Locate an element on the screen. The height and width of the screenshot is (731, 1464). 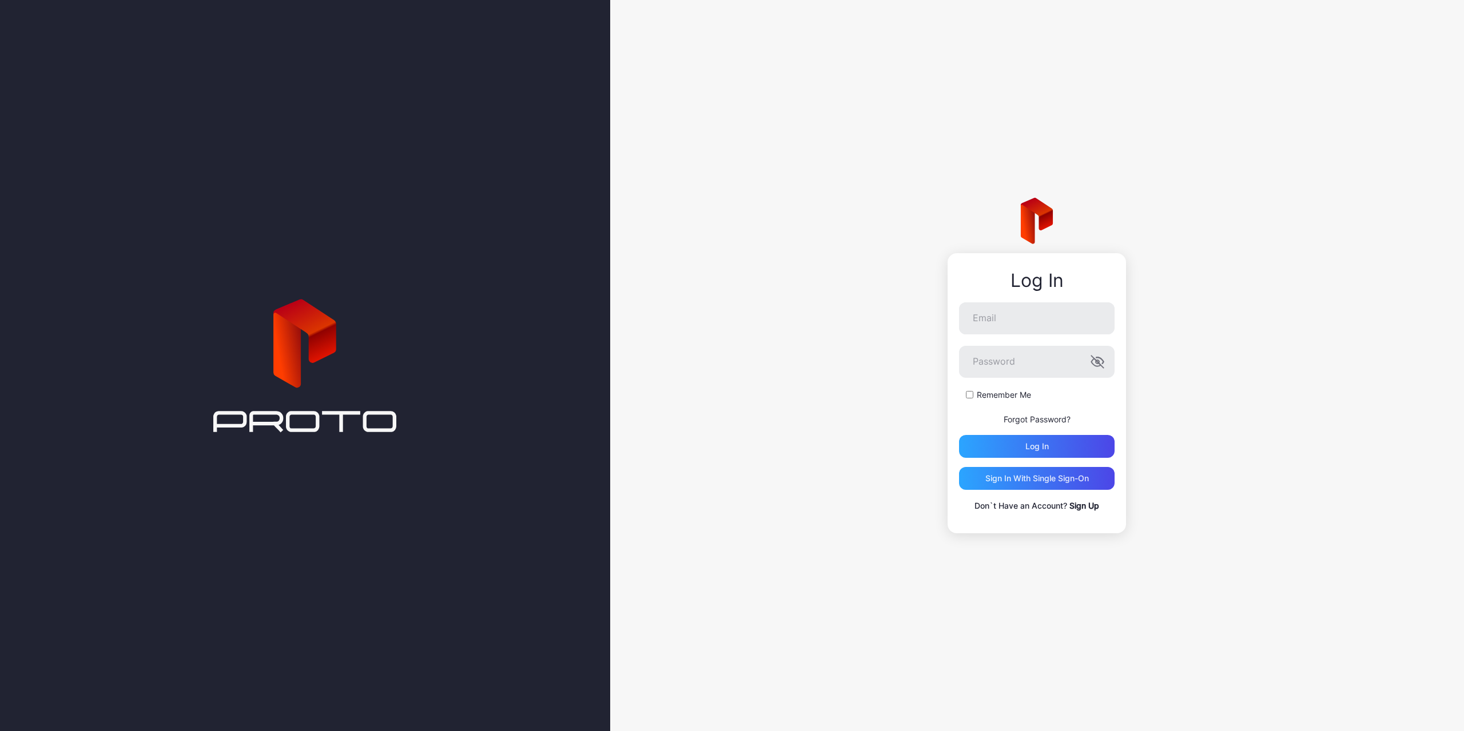
button: Sign in With Single Sign-On is located at coordinates (1036, 479).